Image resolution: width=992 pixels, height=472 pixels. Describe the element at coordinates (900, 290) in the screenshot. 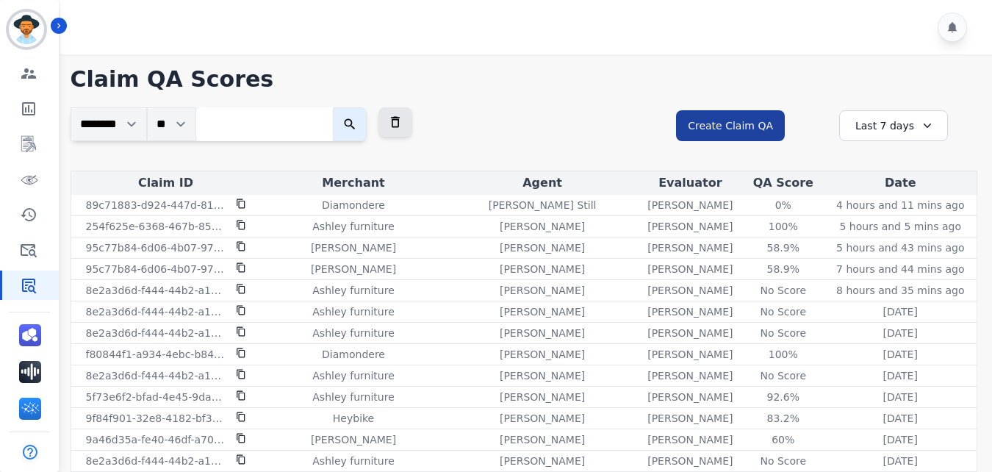

I see `p: 8 hours and 35 mins ago` at that location.